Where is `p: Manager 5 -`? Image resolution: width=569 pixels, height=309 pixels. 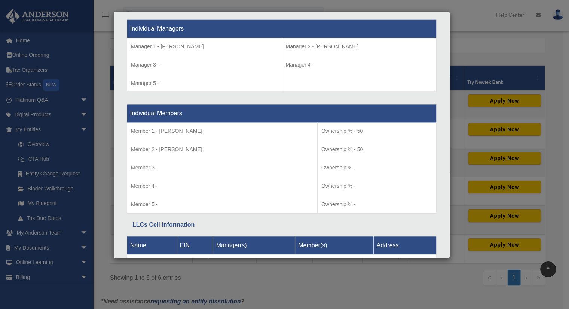 p: Manager 5 - is located at coordinates (204, 83).